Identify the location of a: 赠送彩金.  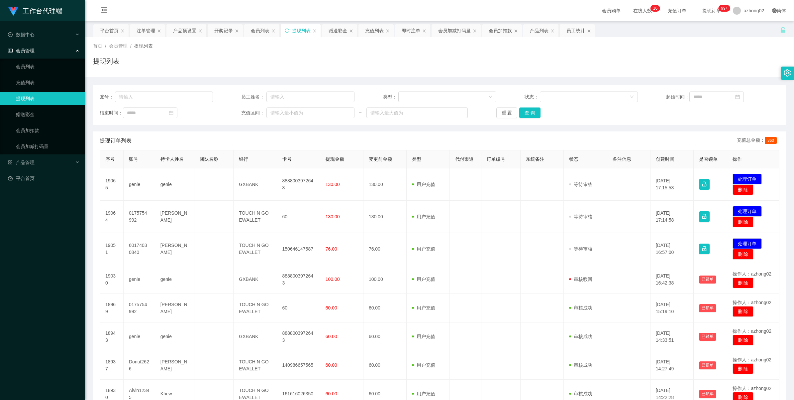
(48, 114).